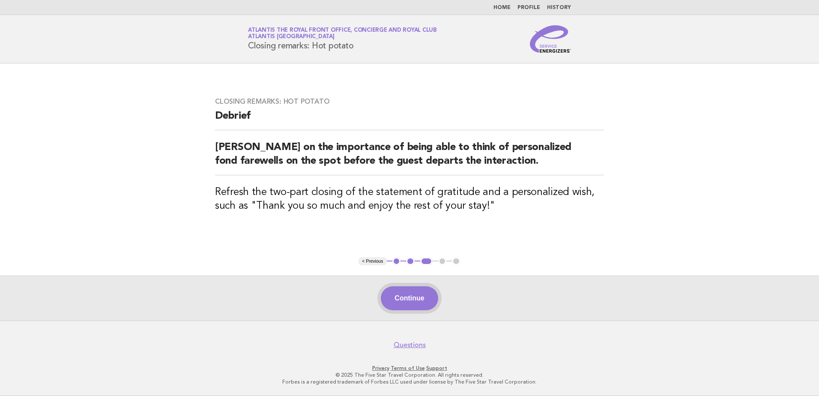 The image size is (819, 396). What do you see at coordinates (409, 375) in the screenshot?
I see `p: © 2025 The Five Star Travel Corporation. All rights reserved.` at bounding box center [409, 375].